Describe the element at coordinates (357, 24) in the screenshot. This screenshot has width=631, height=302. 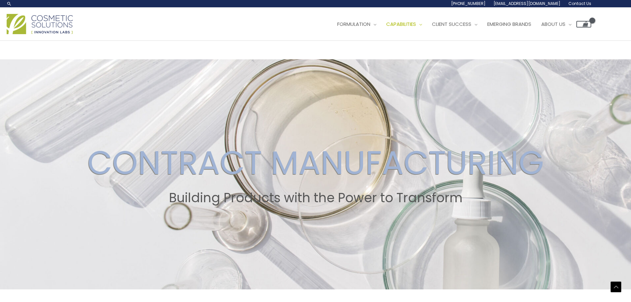
I see `a: Formulation` at that location.